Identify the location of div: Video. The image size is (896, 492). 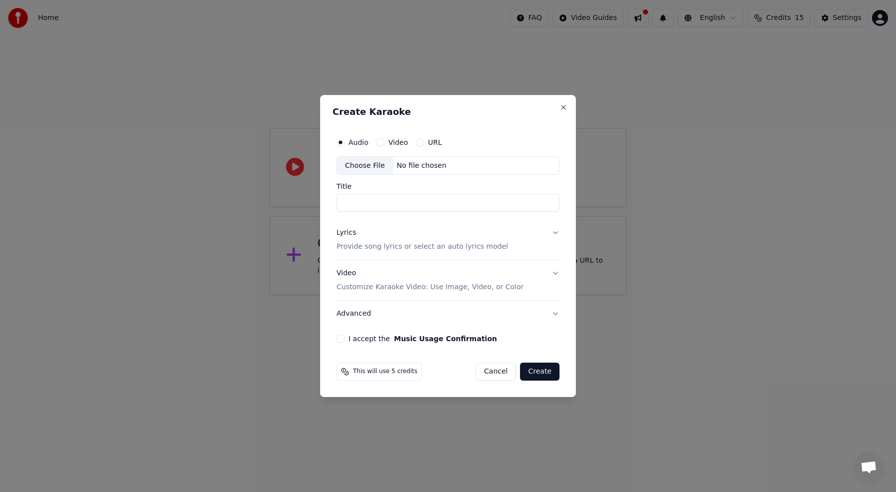
(430, 281).